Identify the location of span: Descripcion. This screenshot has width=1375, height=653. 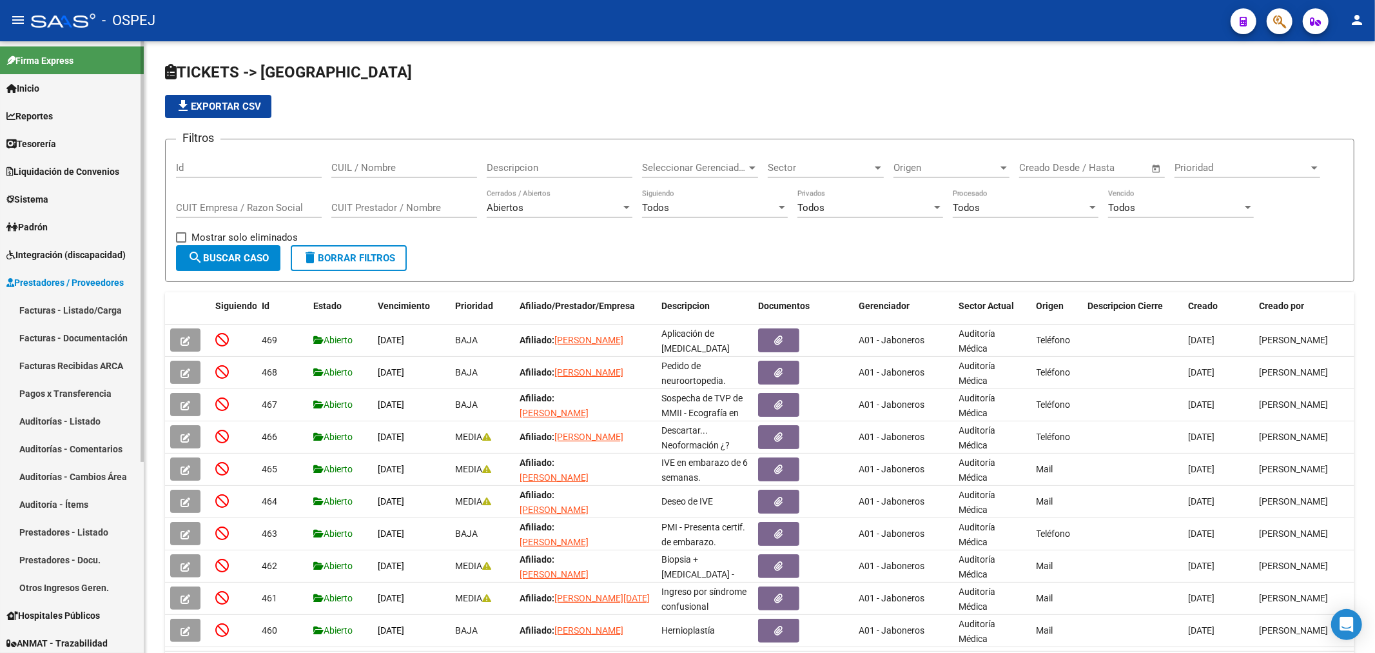
(685, 306).